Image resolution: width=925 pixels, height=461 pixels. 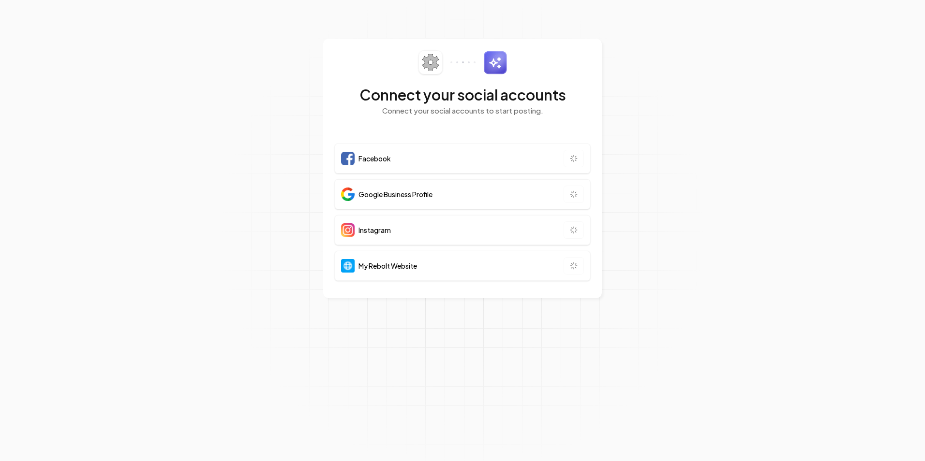 I want to click on h2: Connect your social accounts, so click(x=462, y=95).